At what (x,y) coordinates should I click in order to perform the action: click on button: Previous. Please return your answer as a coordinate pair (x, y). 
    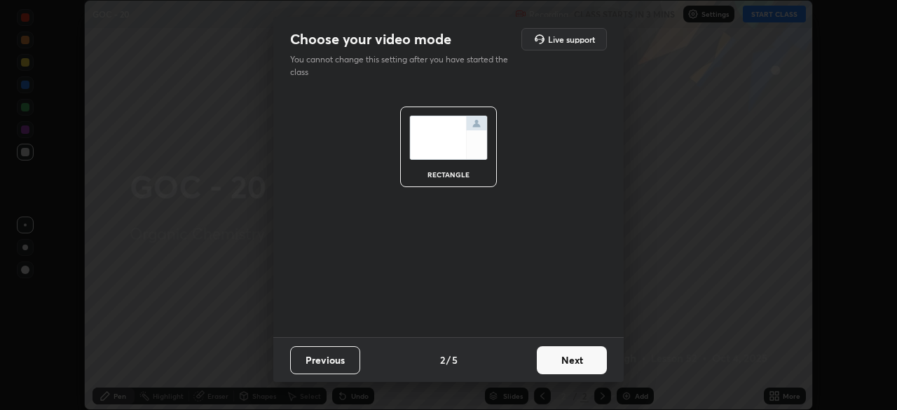
    Looking at the image, I should click on (325, 360).